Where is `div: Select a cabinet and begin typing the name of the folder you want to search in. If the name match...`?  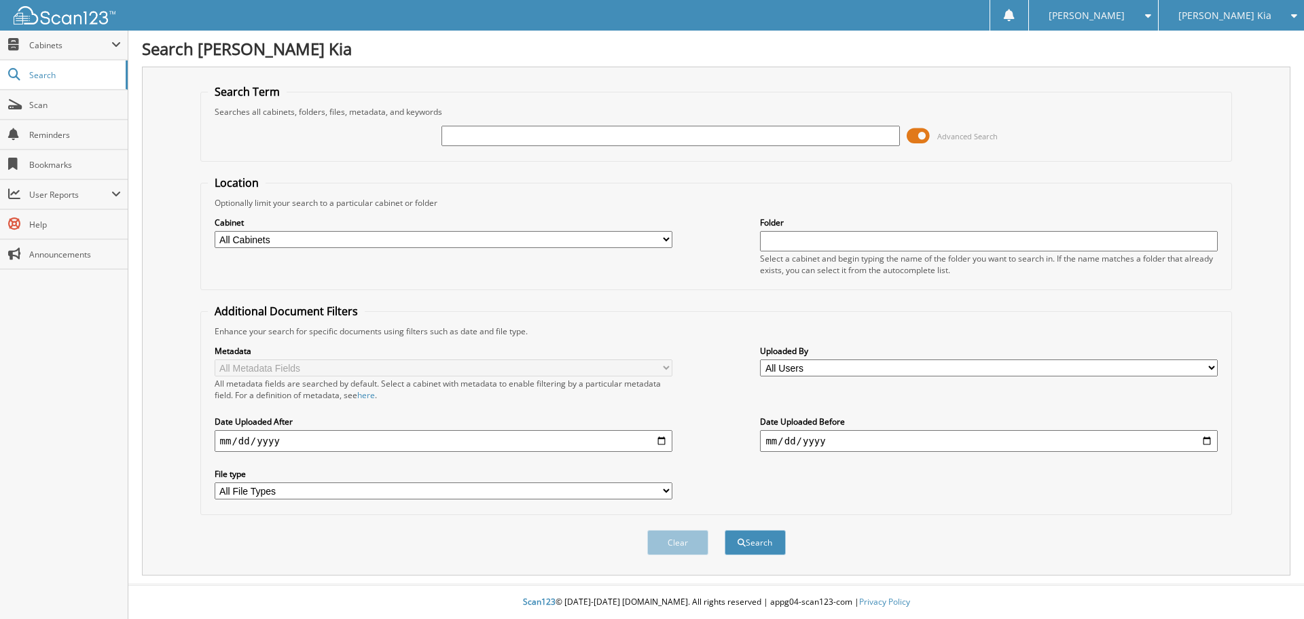 div: Select a cabinet and begin typing the name of the folder you want to search in. If the name match... is located at coordinates (989, 264).